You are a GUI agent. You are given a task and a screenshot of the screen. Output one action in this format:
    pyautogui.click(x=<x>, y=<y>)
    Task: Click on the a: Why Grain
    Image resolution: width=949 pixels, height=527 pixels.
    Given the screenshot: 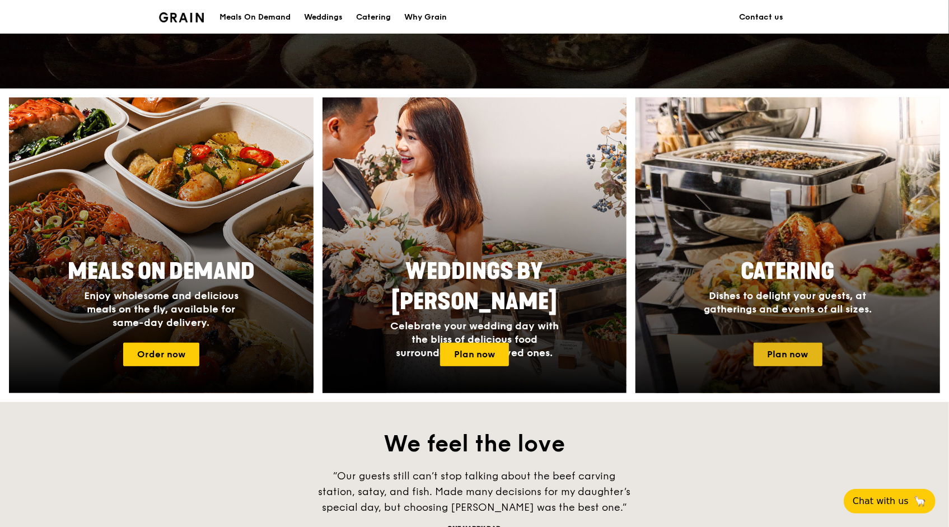 What is the action you would take?
    pyautogui.click(x=426, y=17)
    